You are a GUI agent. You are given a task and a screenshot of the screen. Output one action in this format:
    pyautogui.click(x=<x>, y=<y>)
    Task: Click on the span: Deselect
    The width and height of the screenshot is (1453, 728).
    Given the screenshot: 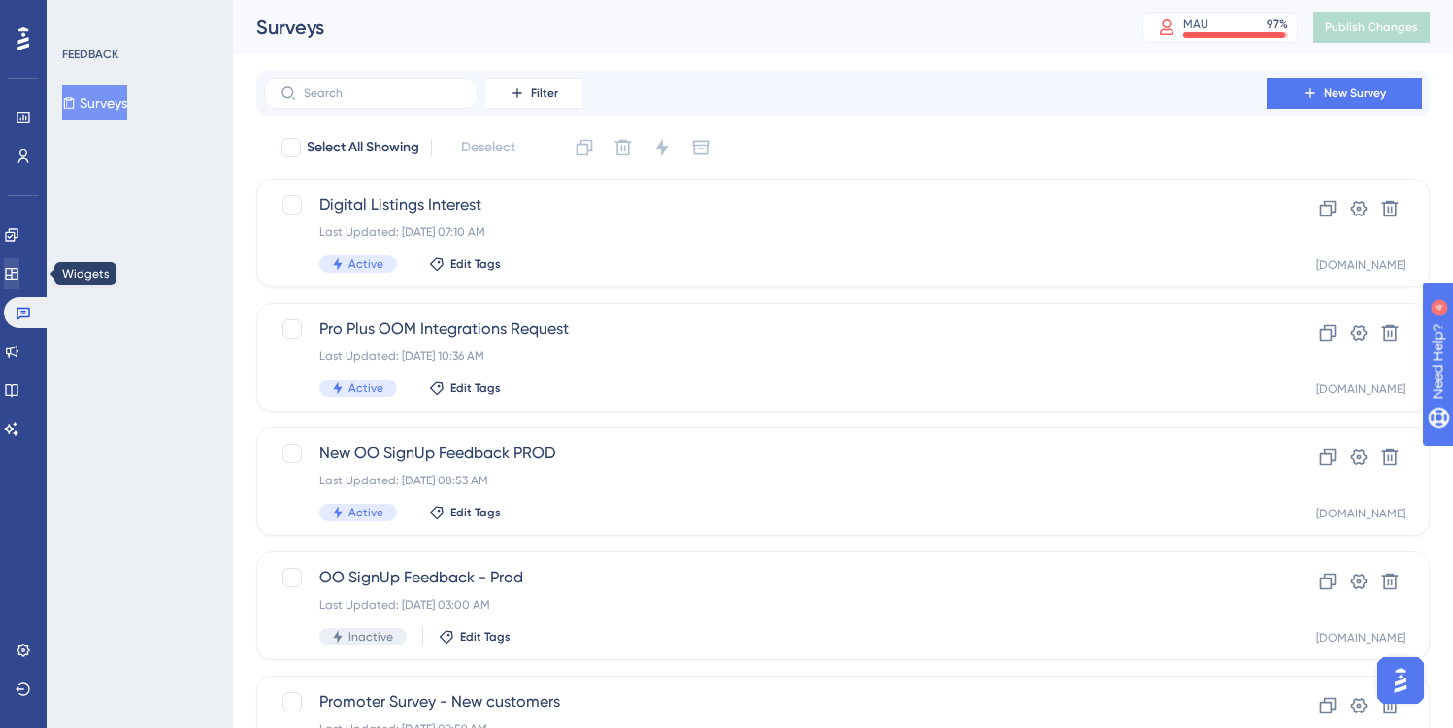 What is the action you would take?
    pyautogui.click(x=488, y=148)
    